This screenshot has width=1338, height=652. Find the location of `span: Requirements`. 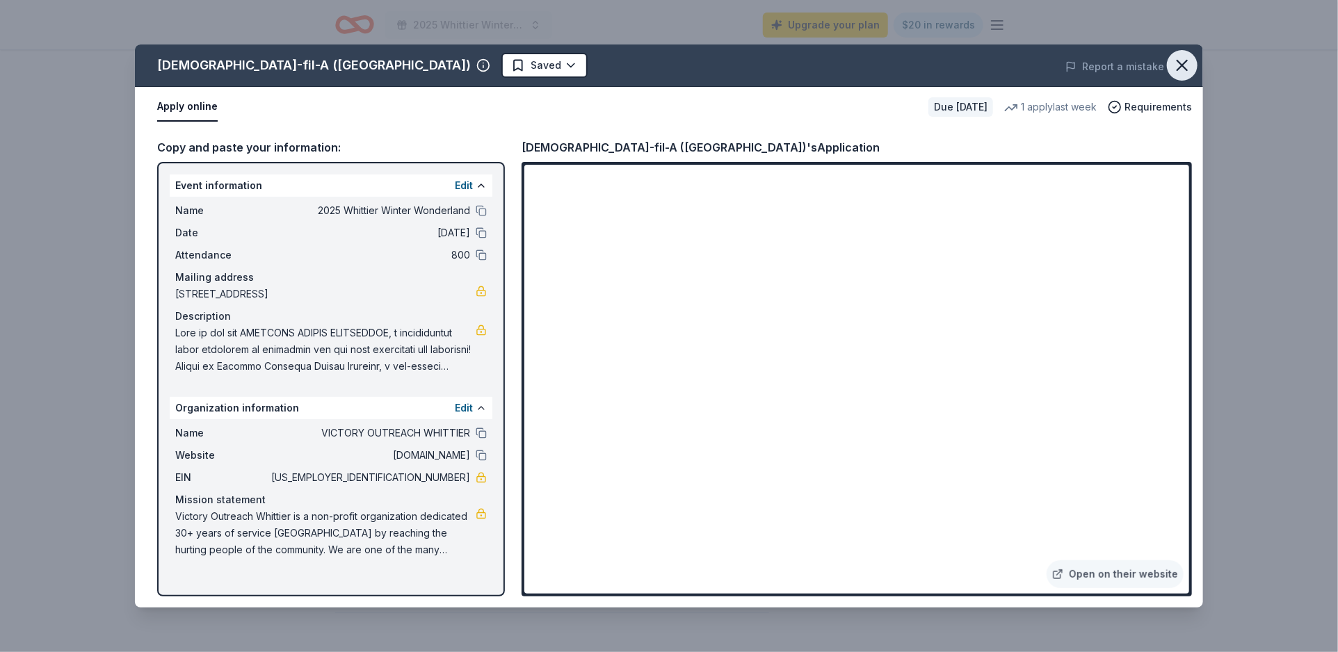

span: Requirements is located at coordinates (1158, 107).